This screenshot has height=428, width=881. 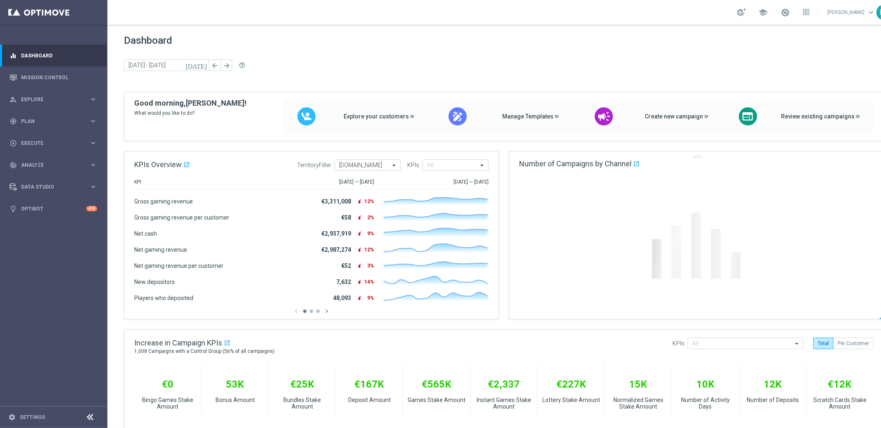 What do you see at coordinates (13, 121) in the screenshot?
I see `i: gps_fixed` at bounding box center [13, 121].